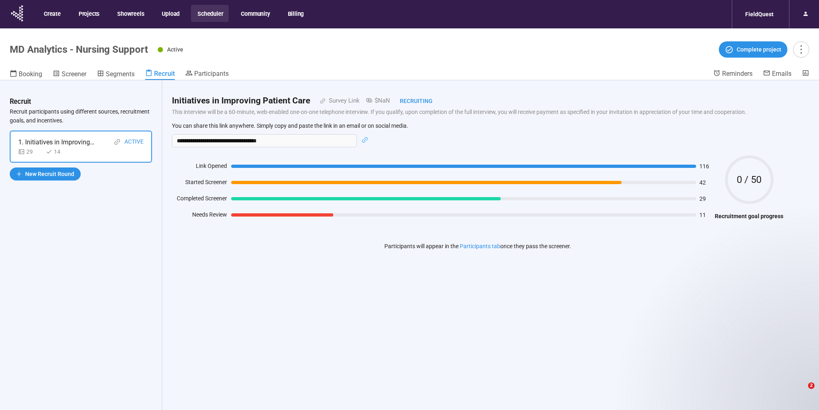  What do you see at coordinates (45, 174) in the screenshot?
I see `button: plusNew Recruit Round` at bounding box center [45, 174].